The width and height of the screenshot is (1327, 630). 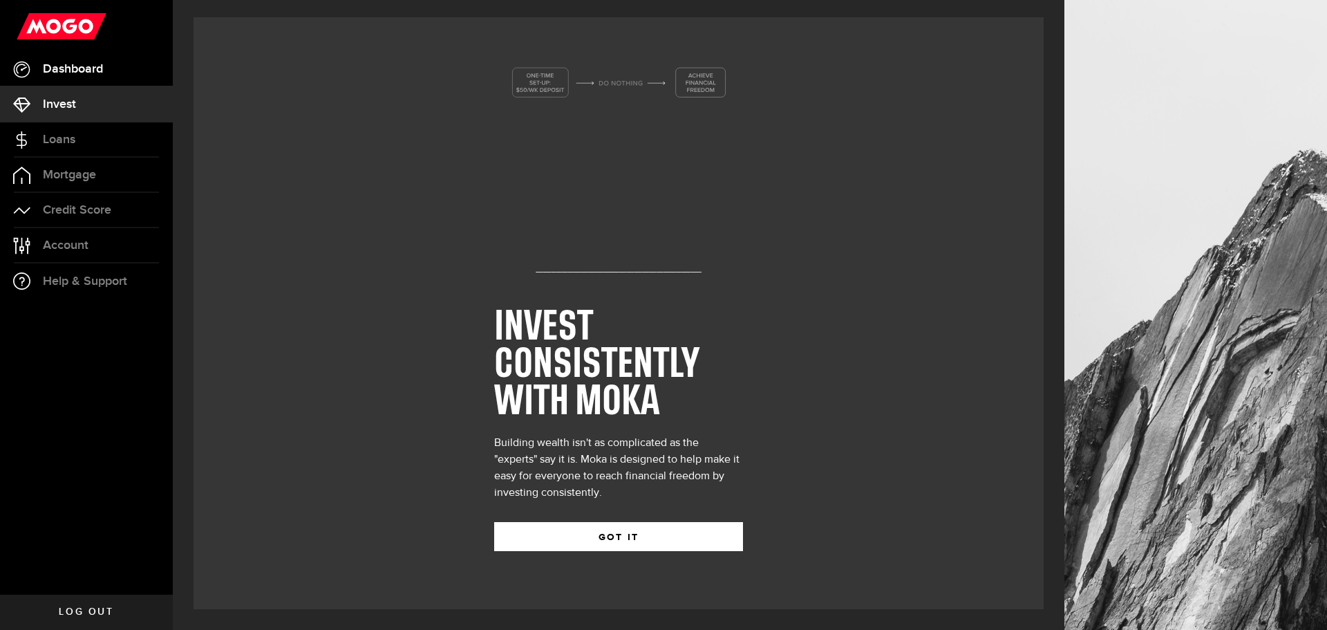 What do you see at coordinates (77, 210) in the screenshot?
I see `span: Credit Score` at bounding box center [77, 210].